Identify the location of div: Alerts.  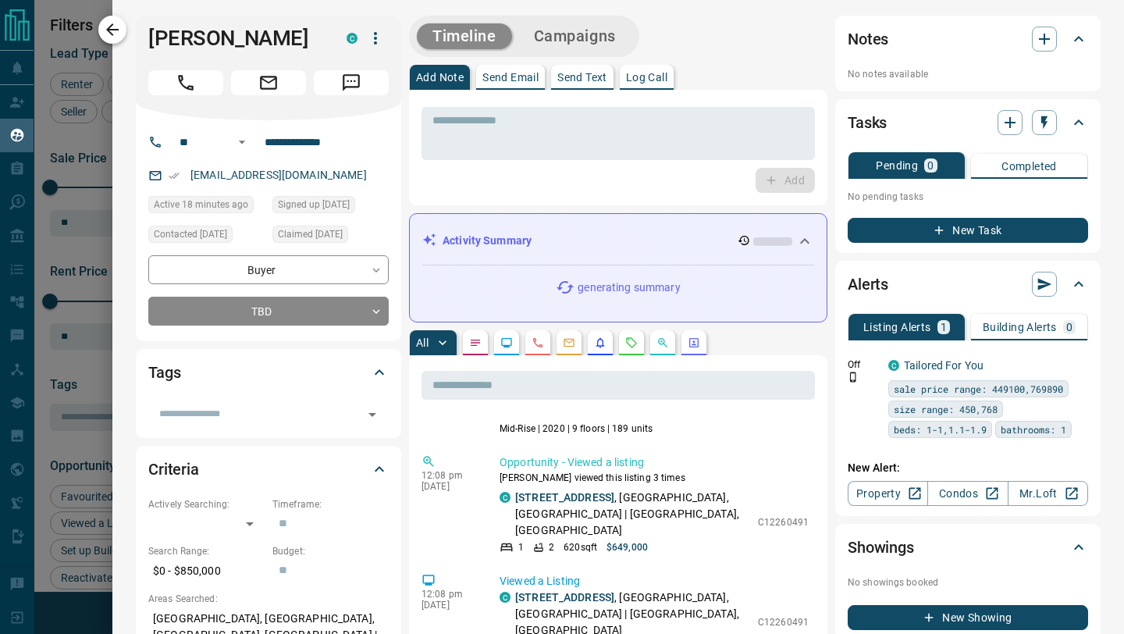
(968, 284).